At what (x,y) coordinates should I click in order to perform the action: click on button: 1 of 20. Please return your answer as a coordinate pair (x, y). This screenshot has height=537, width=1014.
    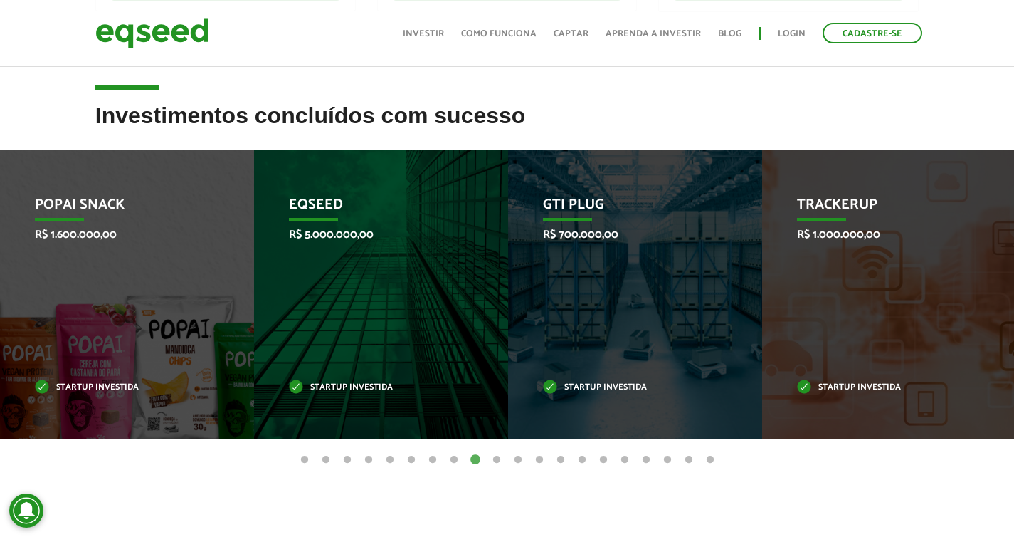
    Looking at the image, I should click on (305, 460).